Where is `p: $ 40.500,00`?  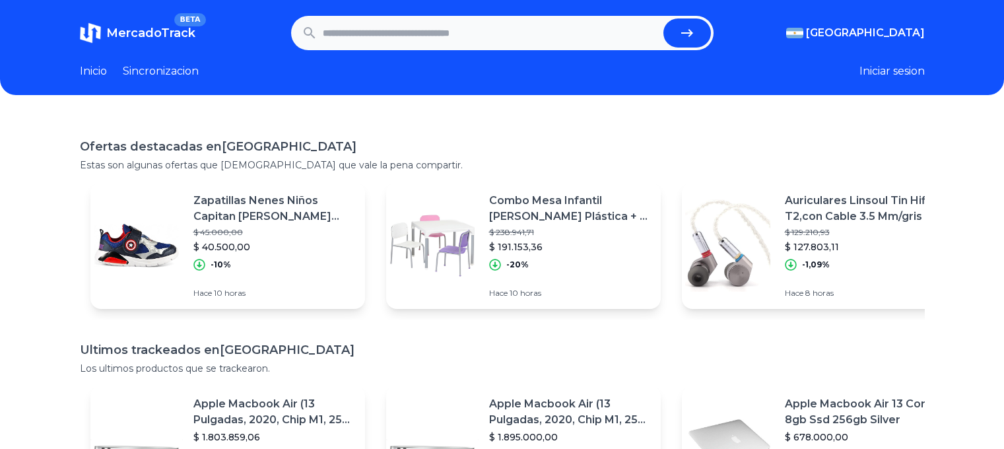 p: $ 40.500,00 is located at coordinates (274, 247).